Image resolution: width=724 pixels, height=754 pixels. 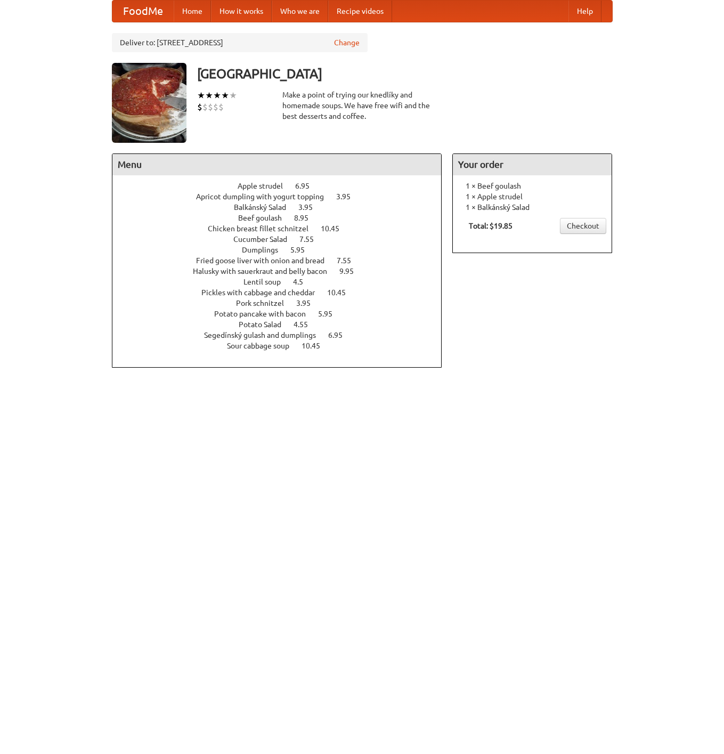 I want to click on span: Beef goulash, so click(x=265, y=218).